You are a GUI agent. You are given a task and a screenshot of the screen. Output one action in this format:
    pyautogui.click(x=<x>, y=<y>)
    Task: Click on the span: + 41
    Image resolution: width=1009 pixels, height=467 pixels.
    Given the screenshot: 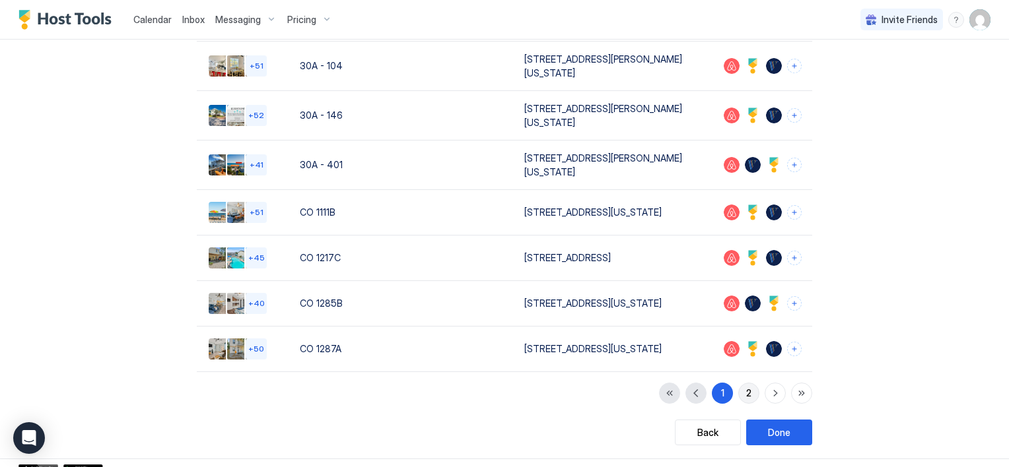 What is the action you would take?
    pyautogui.click(x=256, y=164)
    